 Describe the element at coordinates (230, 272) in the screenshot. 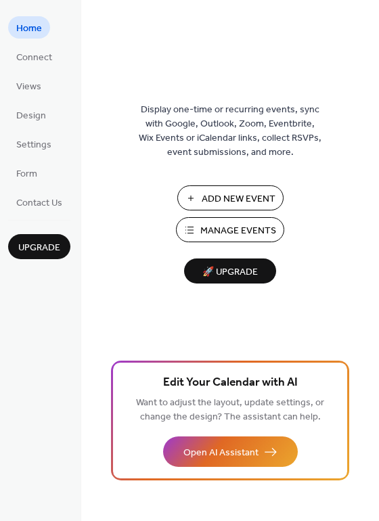

I see `span: 🚀 Upgrade` at that location.